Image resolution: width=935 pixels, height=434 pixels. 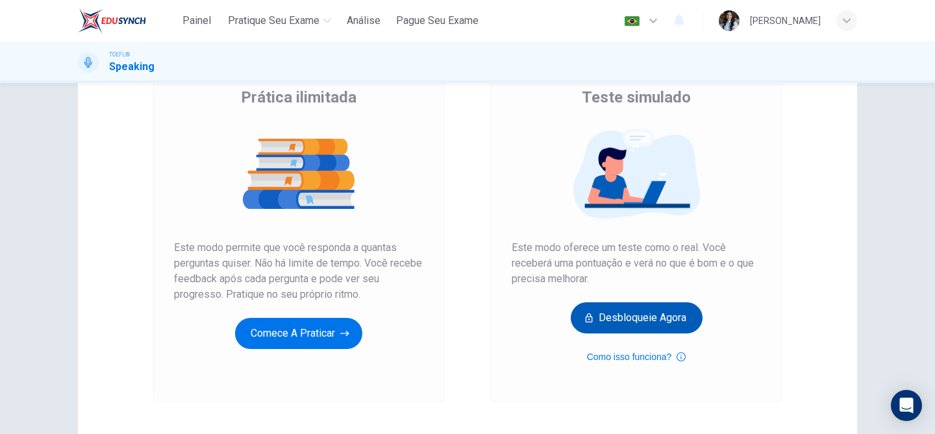 I want to click on img: Profile picture, so click(x=729, y=21).